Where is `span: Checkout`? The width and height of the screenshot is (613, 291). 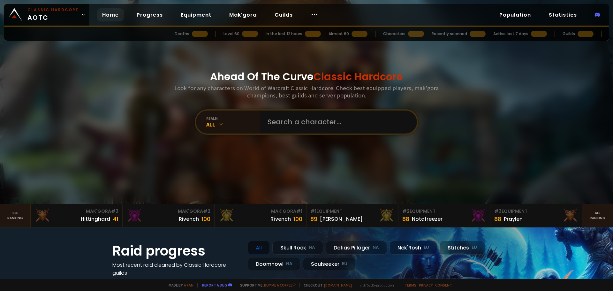 span: Checkout is located at coordinates (326, 285).